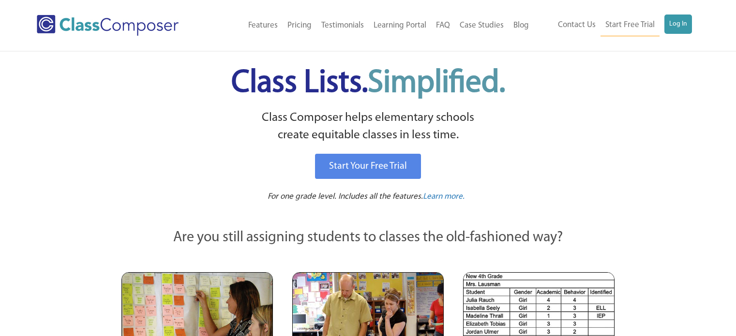 This screenshot has height=336, width=736. Describe the element at coordinates (630, 25) in the screenshot. I see `a: Start Free Trial` at that location.